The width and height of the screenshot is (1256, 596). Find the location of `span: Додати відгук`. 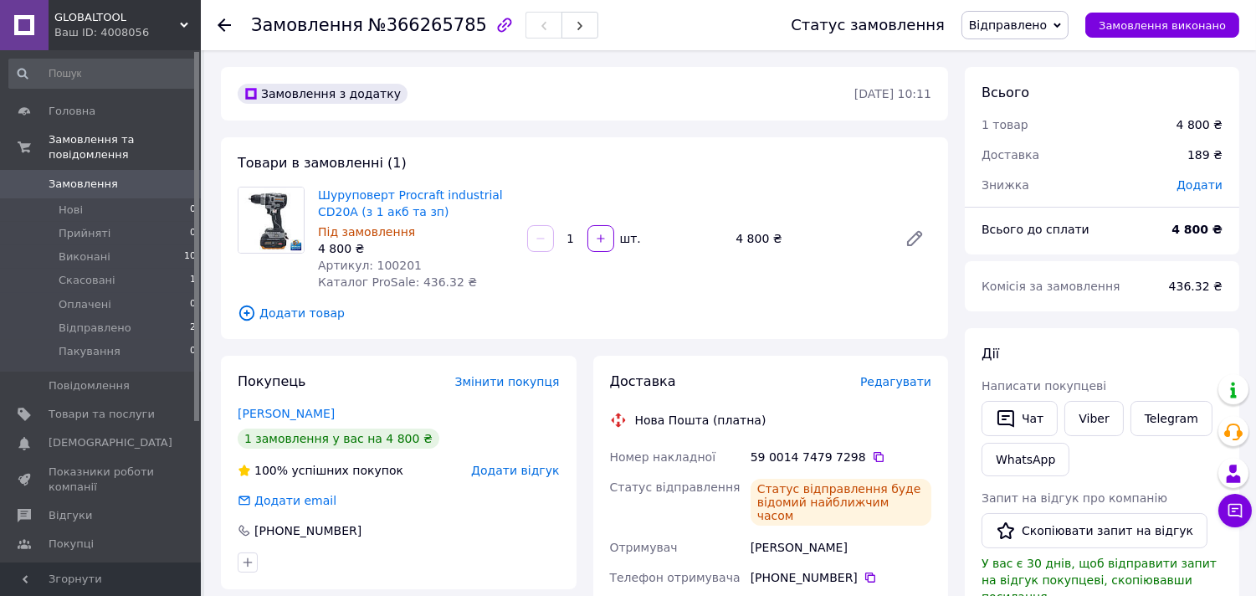

span: Додати відгук is located at coordinates (515, 470).